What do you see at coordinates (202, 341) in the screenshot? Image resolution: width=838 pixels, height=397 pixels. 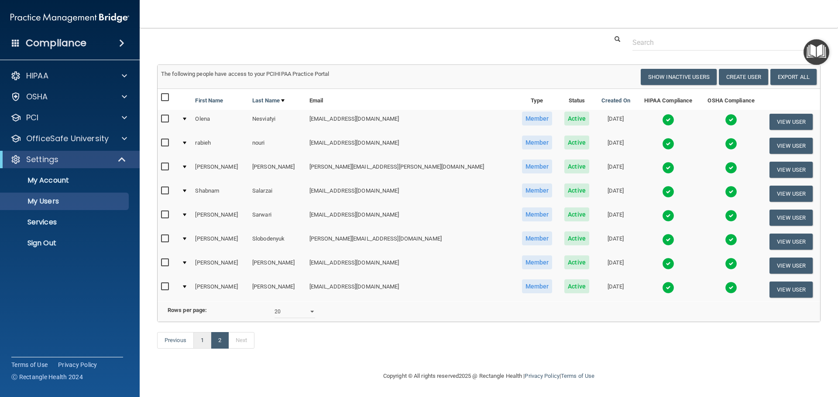 I see `a: 1` at bounding box center [202, 341].